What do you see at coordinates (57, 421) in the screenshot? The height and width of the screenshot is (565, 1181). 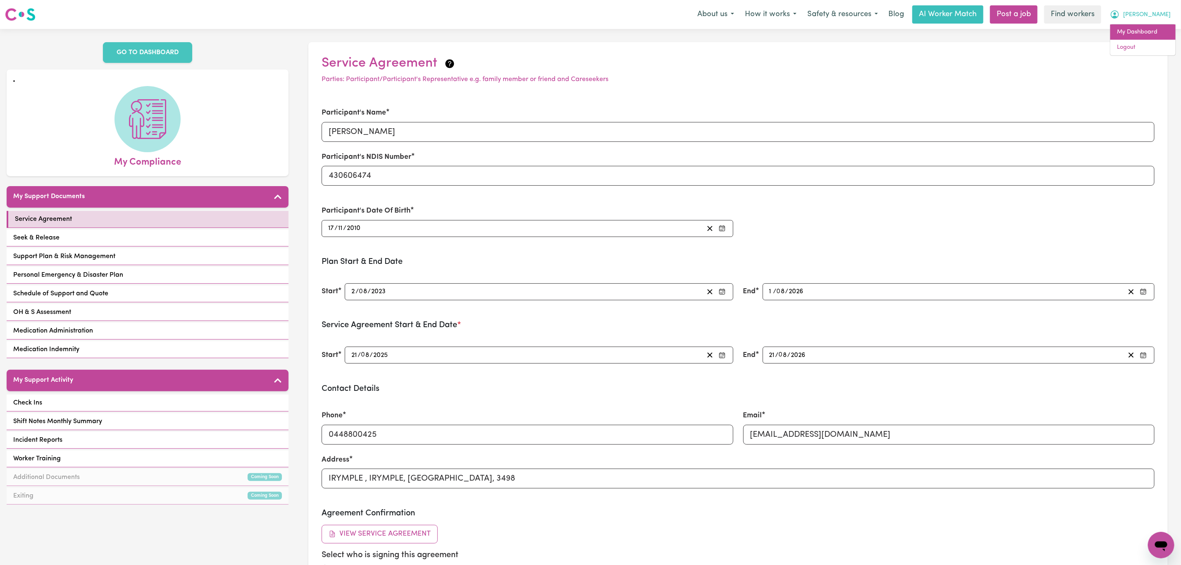 I see `span: Shift Notes Monthly Summary` at bounding box center [57, 421].